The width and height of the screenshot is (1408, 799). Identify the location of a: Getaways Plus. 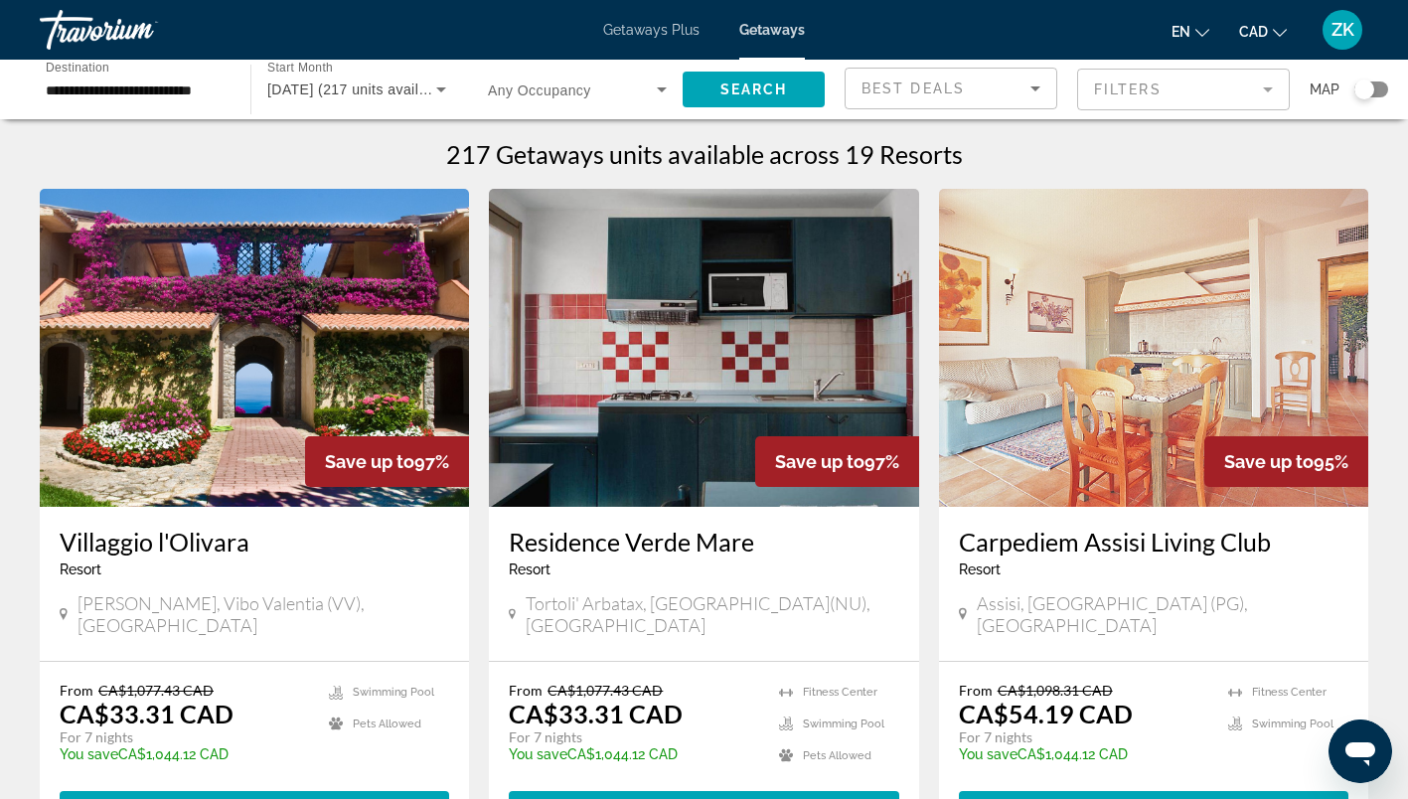
(651, 30).